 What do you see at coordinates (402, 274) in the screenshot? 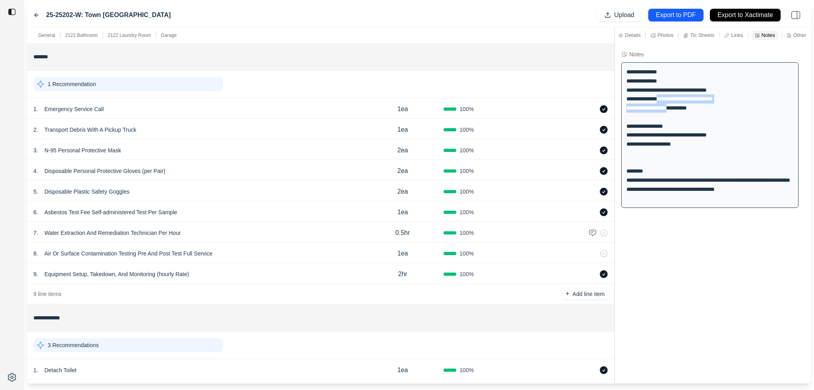
I see `p: 2hr` at bounding box center [402, 274].